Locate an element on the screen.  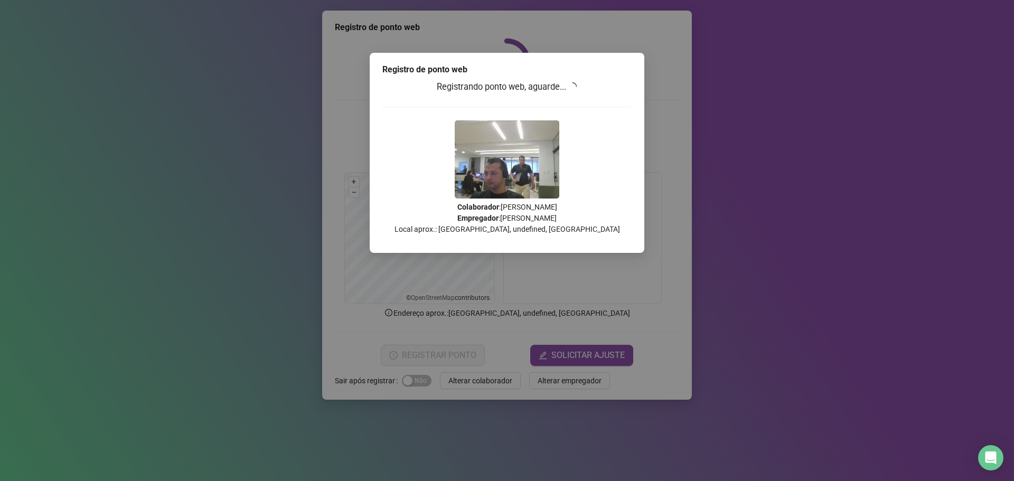
img: 2Q== is located at coordinates (507, 159).